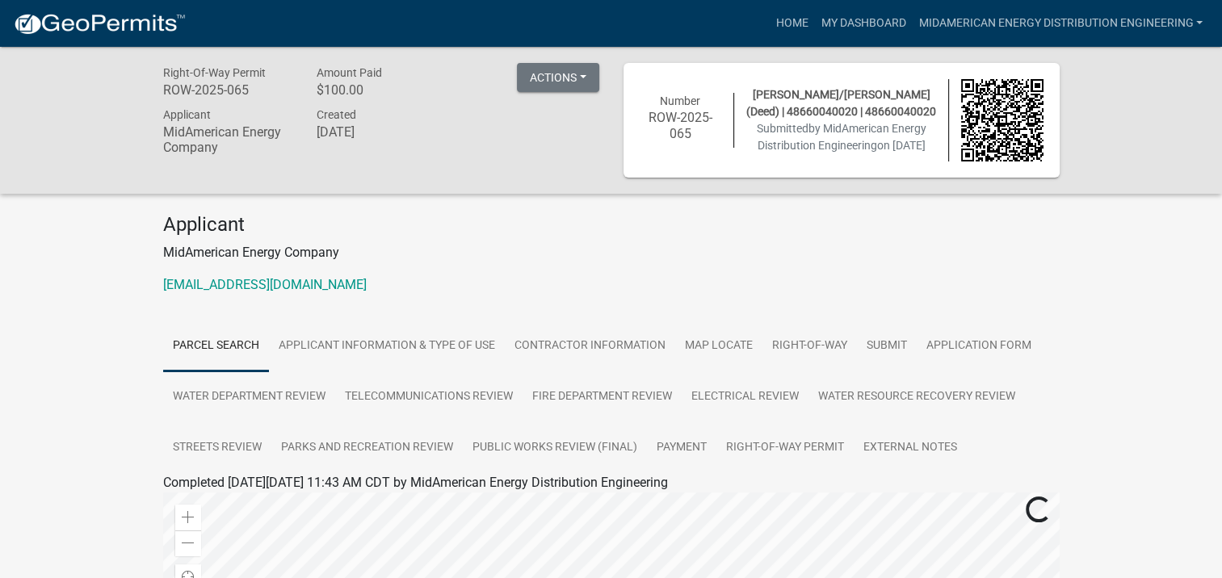  What do you see at coordinates (558, 78) in the screenshot?
I see `button: Actions` at bounding box center [558, 78].